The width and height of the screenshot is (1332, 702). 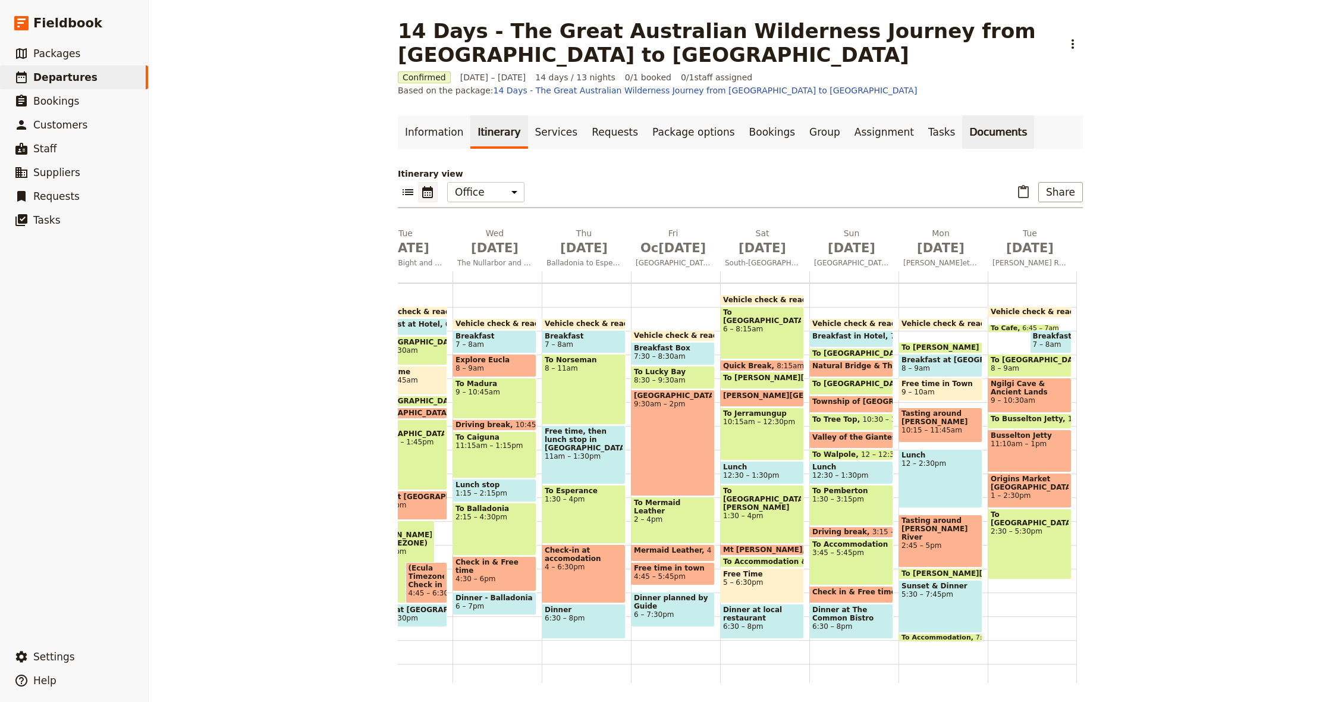 What do you see at coordinates (884, 132) in the screenshot?
I see `a: Assignment` at bounding box center [884, 132].